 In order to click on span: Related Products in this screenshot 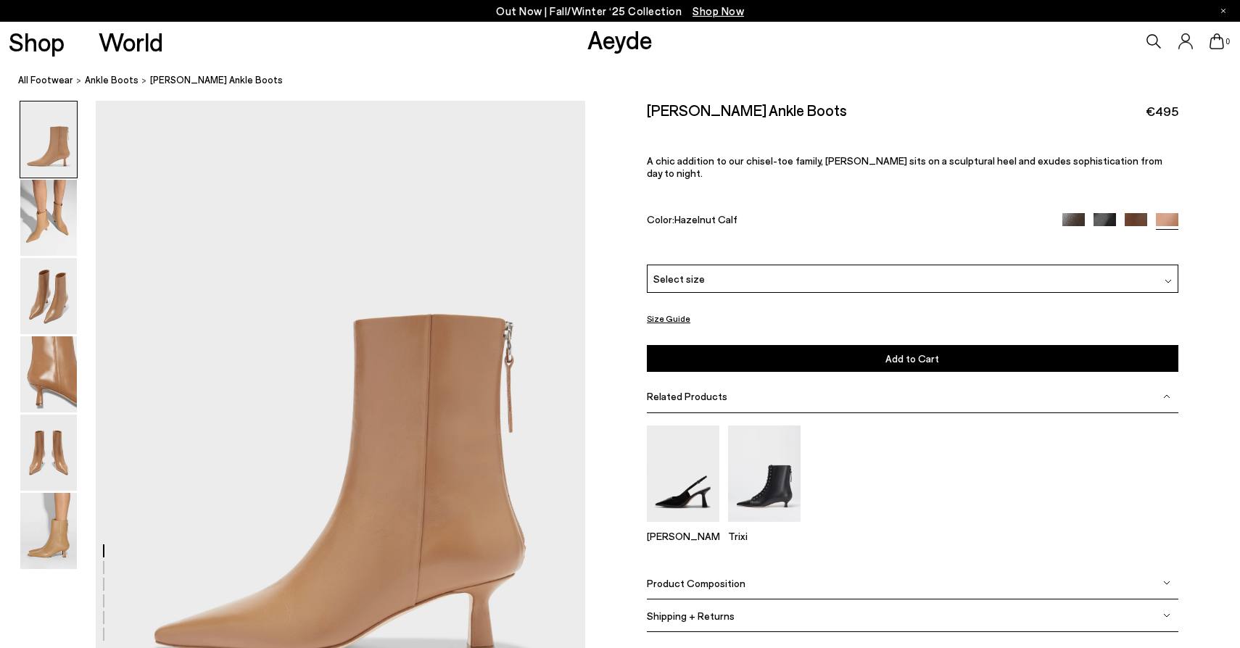, I will do `click(687, 396)`.